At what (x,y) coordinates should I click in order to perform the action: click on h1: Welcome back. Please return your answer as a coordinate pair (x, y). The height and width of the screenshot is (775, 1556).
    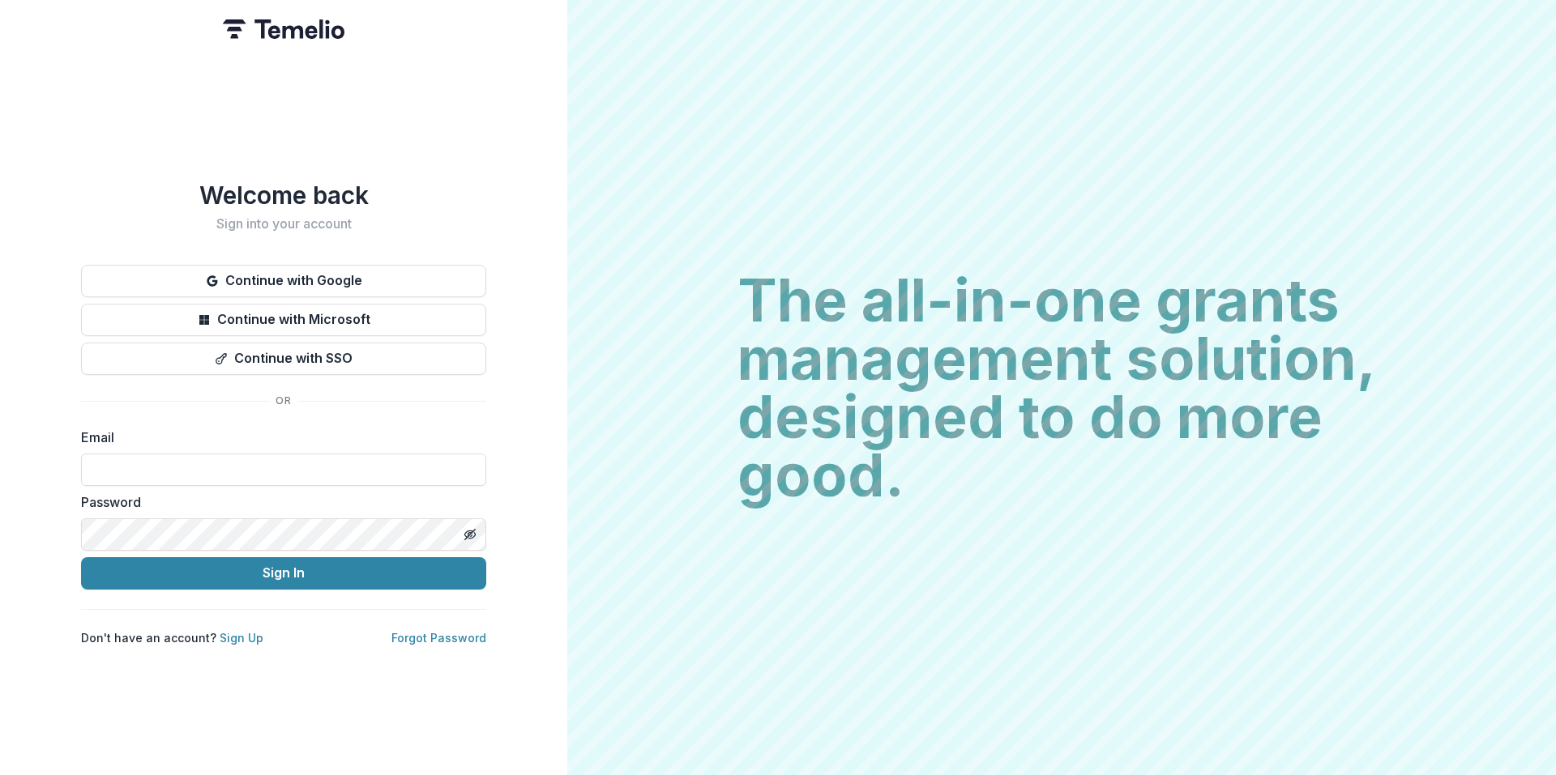
    Looking at the image, I should click on (284, 195).